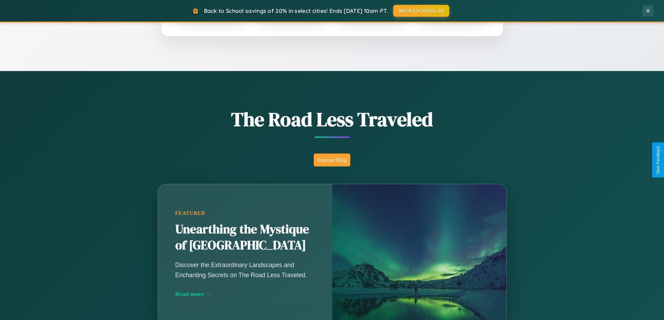  What do you see at coordinates (245, 270) in the screenshot?
I see `p: Discover the Extraordinary Landscapes and Enchanting Secrets on The Road Less Traveled.` at bounding box center [245, 270].